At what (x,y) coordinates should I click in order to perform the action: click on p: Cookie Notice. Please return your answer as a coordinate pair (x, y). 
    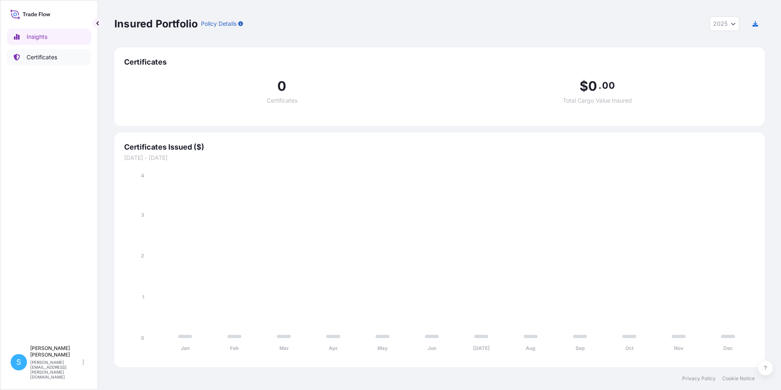
    Looking at the image, I should click on (739, 378).